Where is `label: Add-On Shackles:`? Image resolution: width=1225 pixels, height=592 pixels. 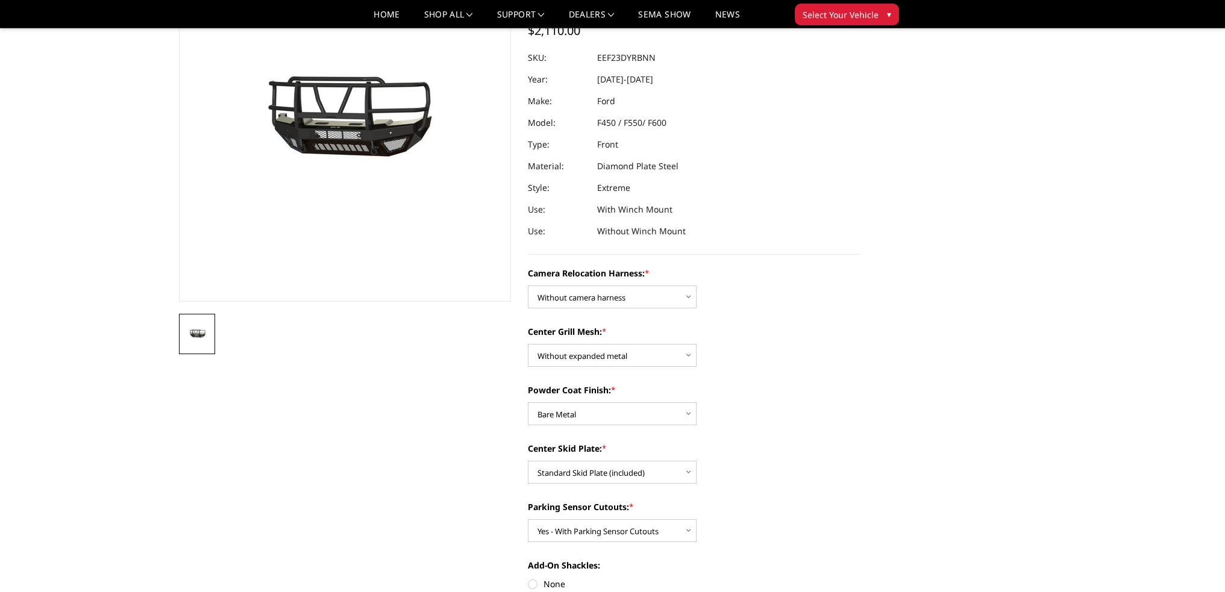
label: Add-On Shackles: is located at coordinates (694, 565).